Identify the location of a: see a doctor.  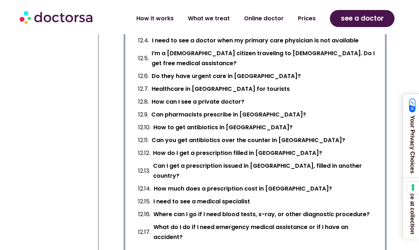
(363, 18).